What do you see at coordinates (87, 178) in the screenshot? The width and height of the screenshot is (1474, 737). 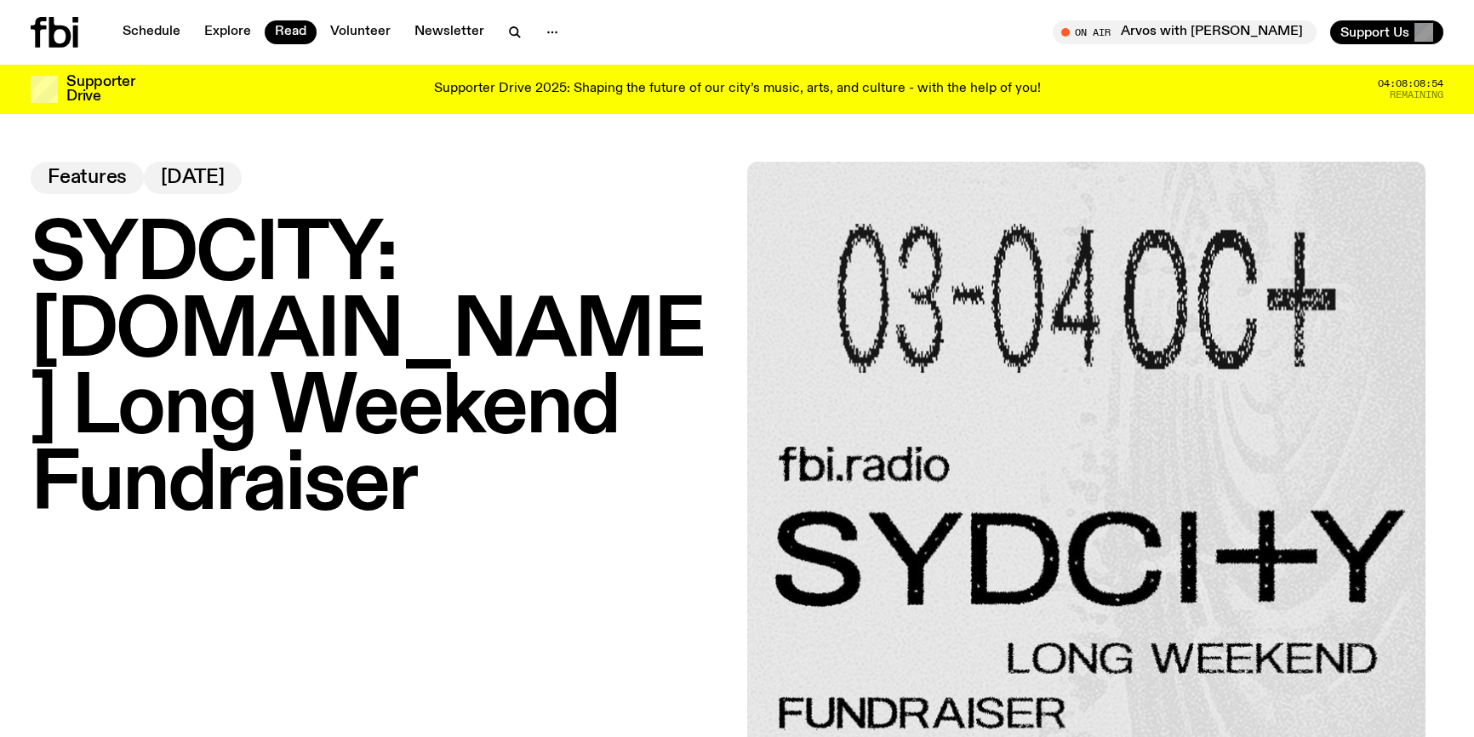 I see `span: Features` at bounding box center [87, 178].